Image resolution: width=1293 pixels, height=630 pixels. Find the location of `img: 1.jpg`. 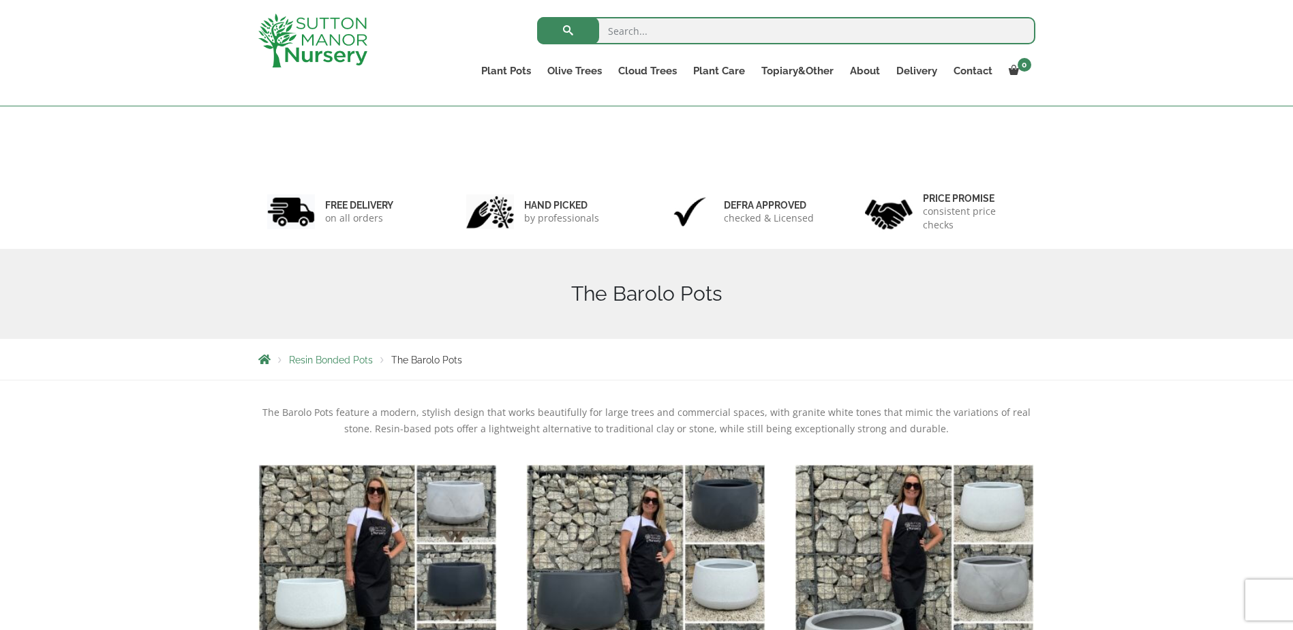

img: 1.jpg is located at coordinates (291, 211).